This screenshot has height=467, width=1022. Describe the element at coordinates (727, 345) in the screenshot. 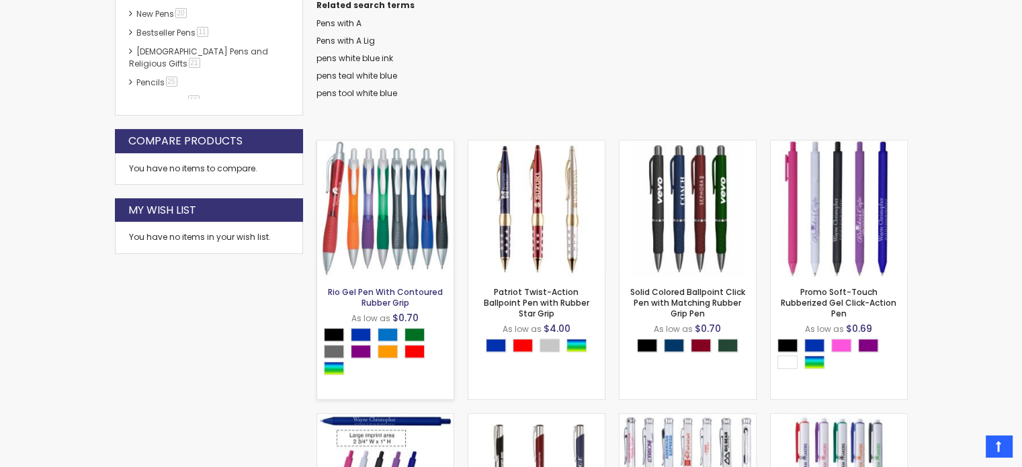

I see `div: Hunter Green` at that location.